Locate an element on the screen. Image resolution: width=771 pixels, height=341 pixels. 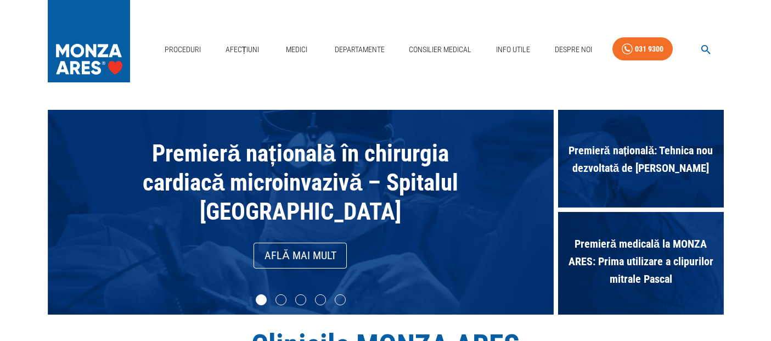
li: slide item 1 is located at coordinates (261, 299).